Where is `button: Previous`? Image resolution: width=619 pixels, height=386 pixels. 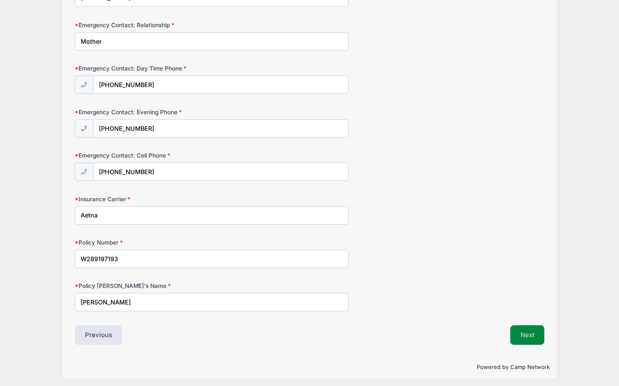
button: Previous is located at coordinates (99, 335).